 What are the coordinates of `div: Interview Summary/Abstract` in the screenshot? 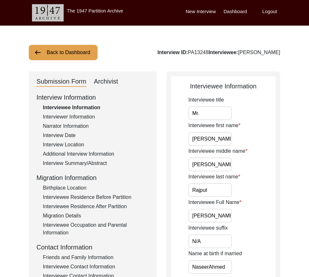 It's located at (96, 163).